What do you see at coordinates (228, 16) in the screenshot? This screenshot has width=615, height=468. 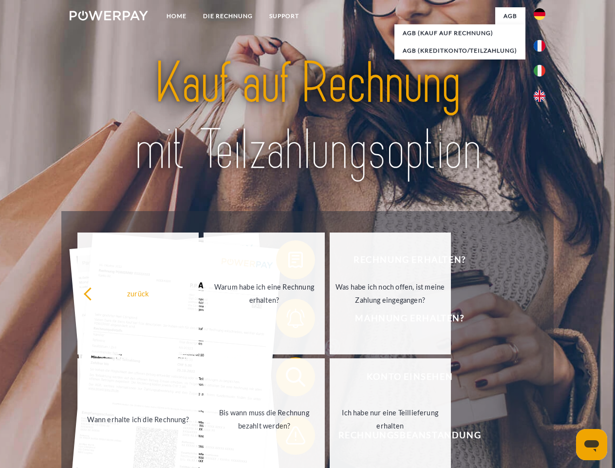 I see `a: DIE RECHNUNG` at bounding box center [228, 16].